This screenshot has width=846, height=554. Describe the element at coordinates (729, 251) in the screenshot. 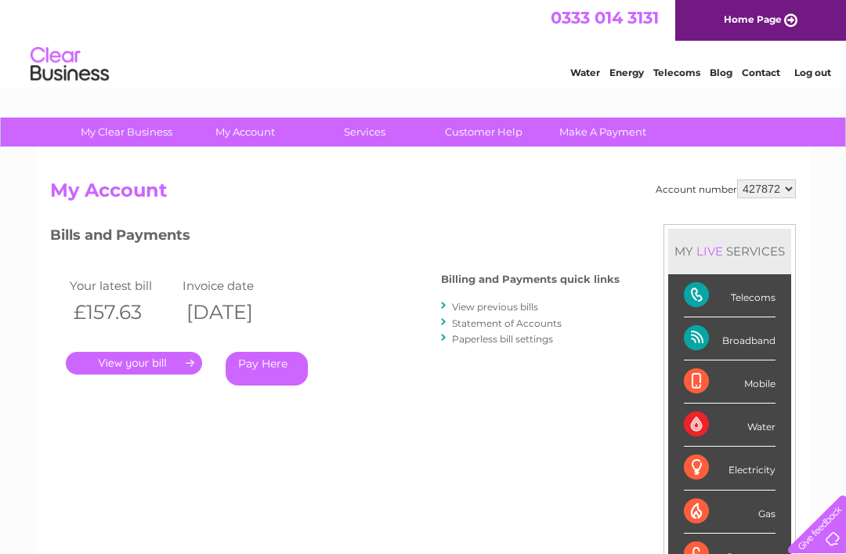

I see `div: MY SERVICES` at that location.